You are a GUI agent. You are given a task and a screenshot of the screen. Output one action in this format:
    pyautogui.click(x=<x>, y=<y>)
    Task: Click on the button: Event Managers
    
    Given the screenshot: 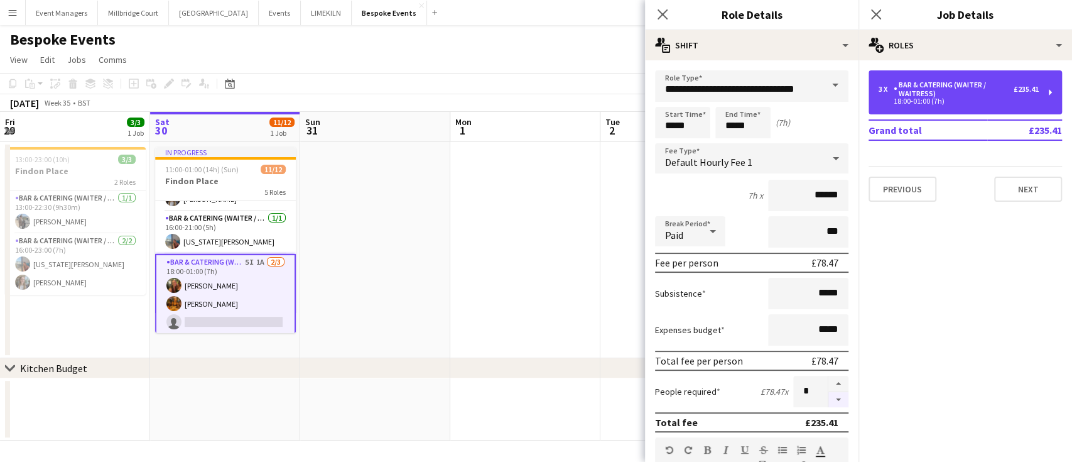 What is the action you would take?
    pyautogui.click(x=62, y=13)
    